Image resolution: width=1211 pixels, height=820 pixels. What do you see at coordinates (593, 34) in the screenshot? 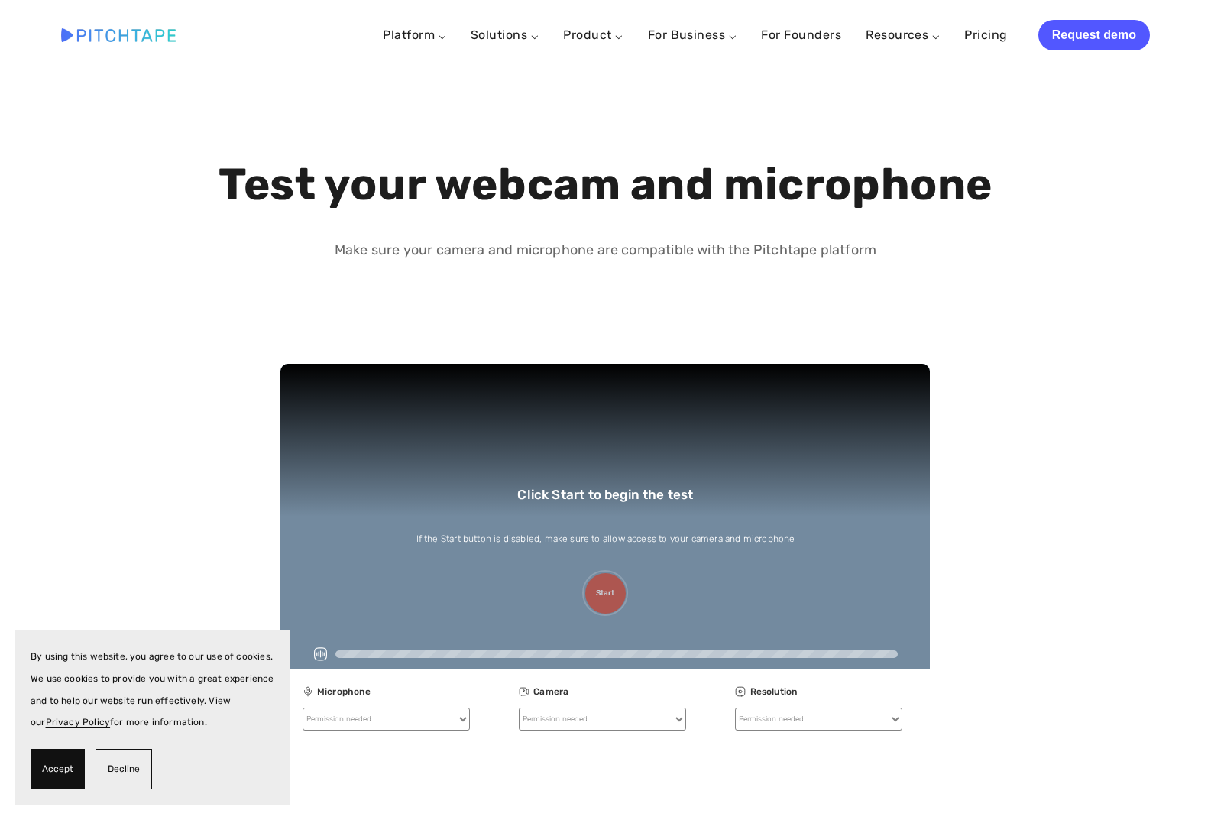
I see `a: Product ⌵` at bounding box center [593, 34].